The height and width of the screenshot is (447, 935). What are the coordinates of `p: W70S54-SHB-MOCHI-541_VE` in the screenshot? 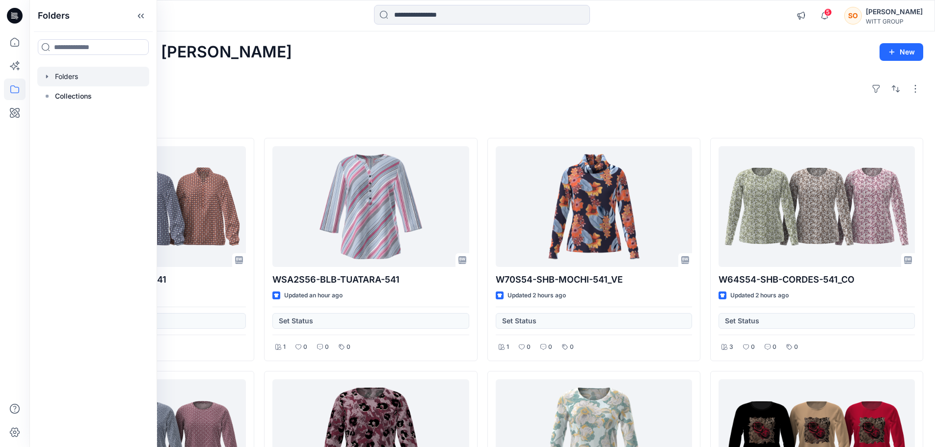 It's located at (594, 280).